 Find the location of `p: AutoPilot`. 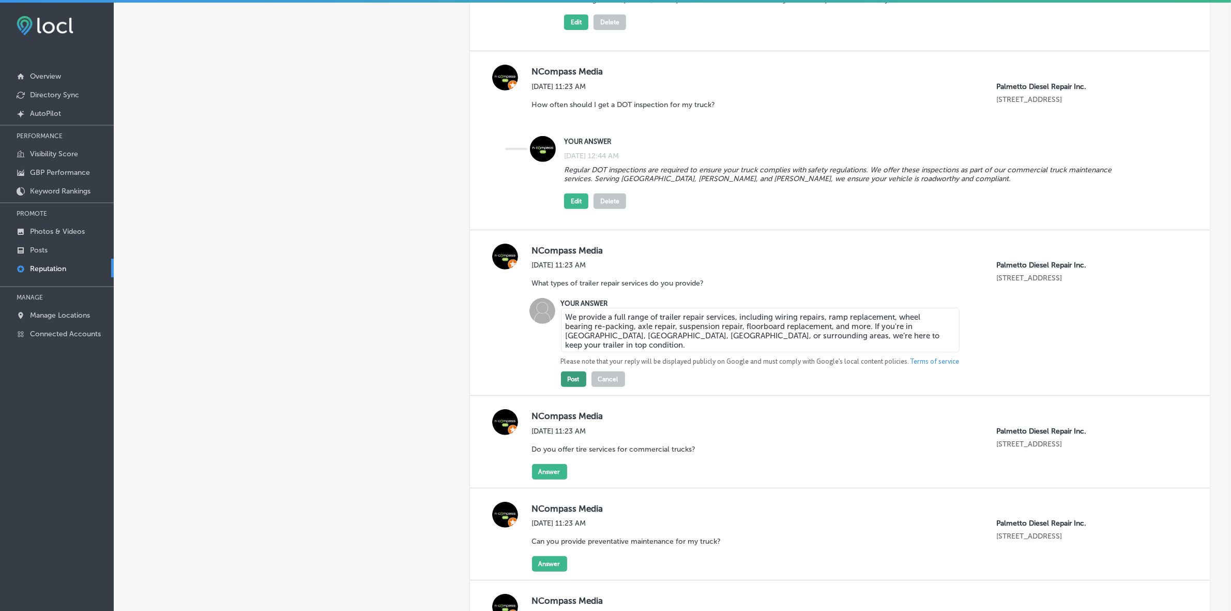

p: AutoPilot is located at coordinates (45, 113).